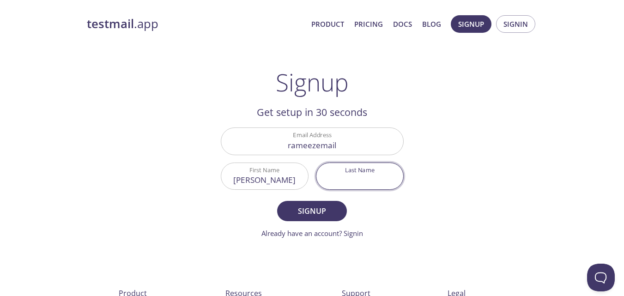 Image resolution: width=624 pixels, height=296 pixels. I want to click on a: testmail.app, so click(195, 24).